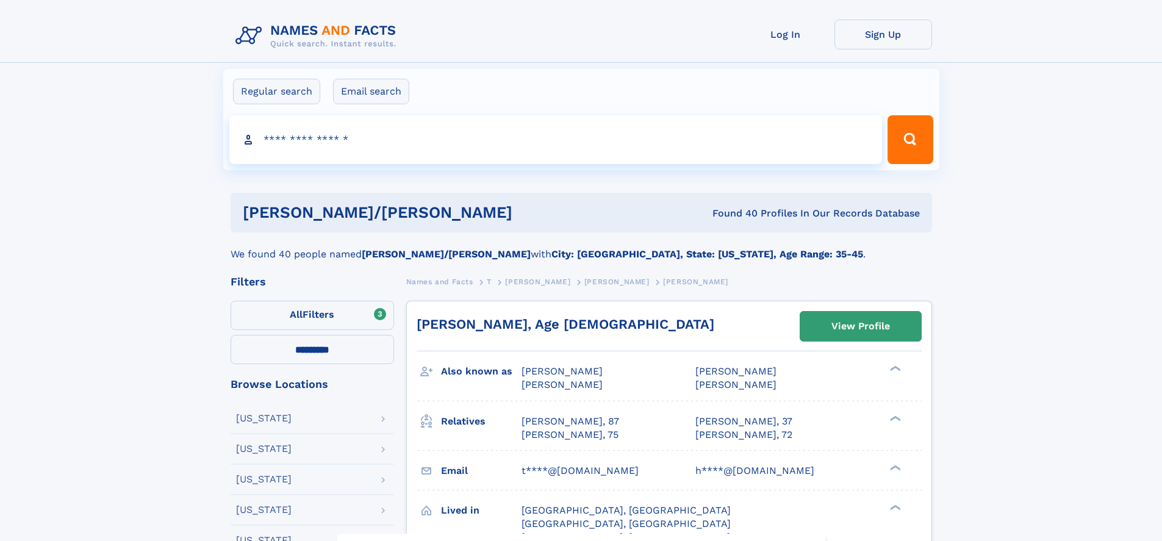 The width and height of the screenshot is (1162, 541). I want to click on span: T, so click(489, 282).